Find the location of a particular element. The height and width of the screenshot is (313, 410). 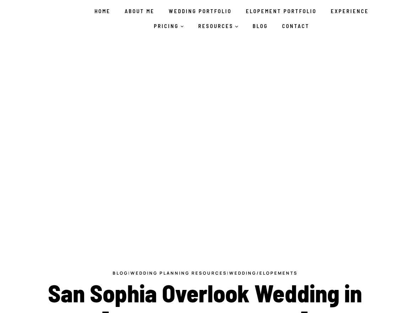

a: Wedding Portfolio is located at coordinates (200, 11).